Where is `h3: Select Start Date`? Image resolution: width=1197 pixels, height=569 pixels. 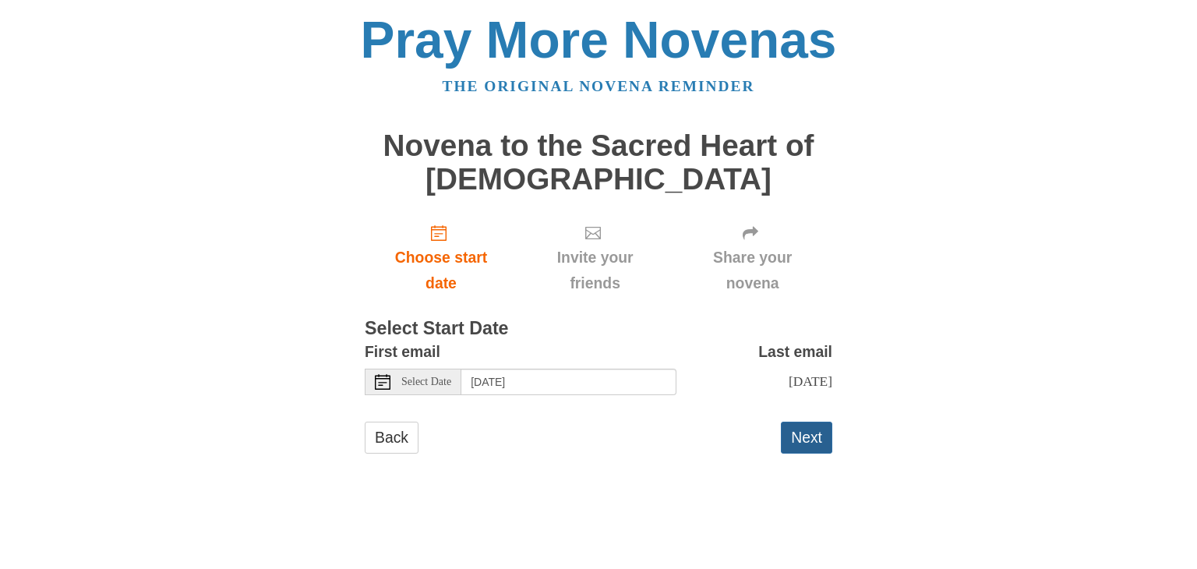
h3: Select Start Date is located at coordinates (599, 329).